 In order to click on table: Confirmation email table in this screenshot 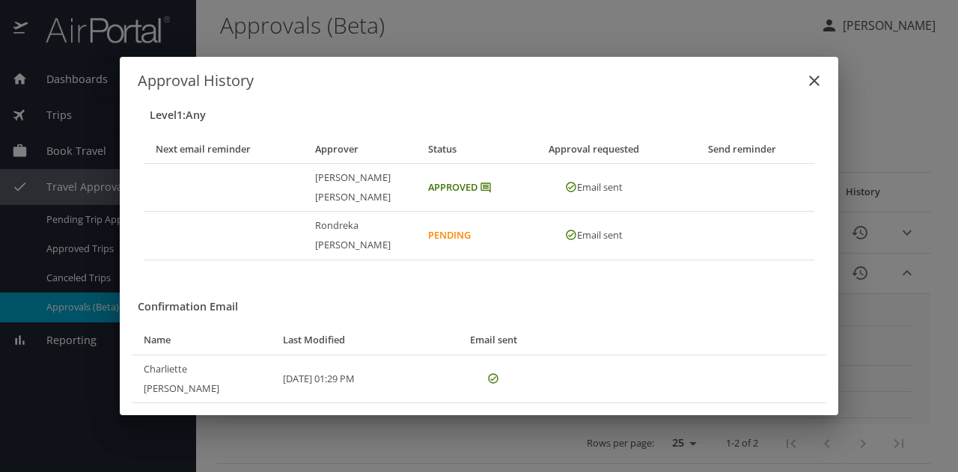, I will do `click(479, 365)`.